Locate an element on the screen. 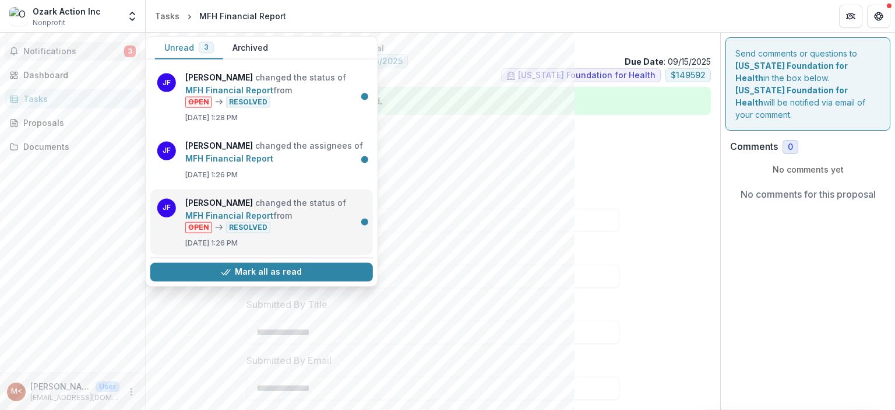 The image size is (895, 410). button: Partners is located at coordinates (851, 16).